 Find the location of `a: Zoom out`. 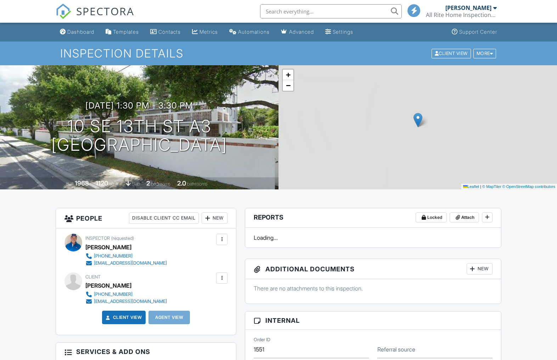

a: Zoom out is located at coordinates (288, 85).